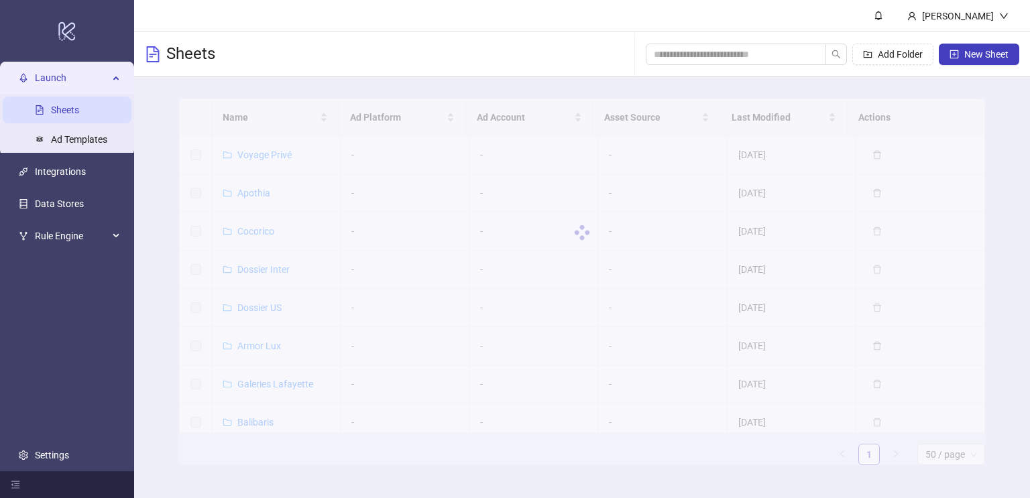 The height and width of the screenshot is (498, 1030). I want to click on h3: Sheets, so click(190, 54).